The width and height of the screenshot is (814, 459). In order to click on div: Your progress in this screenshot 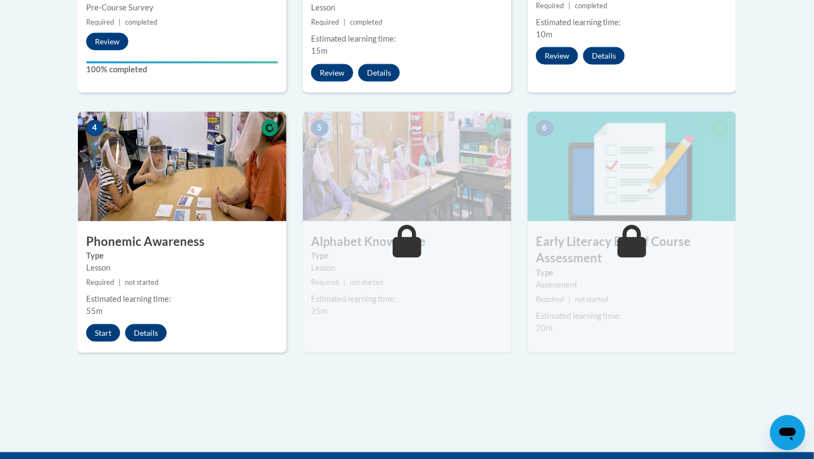, I will do `click(182, 62)`.